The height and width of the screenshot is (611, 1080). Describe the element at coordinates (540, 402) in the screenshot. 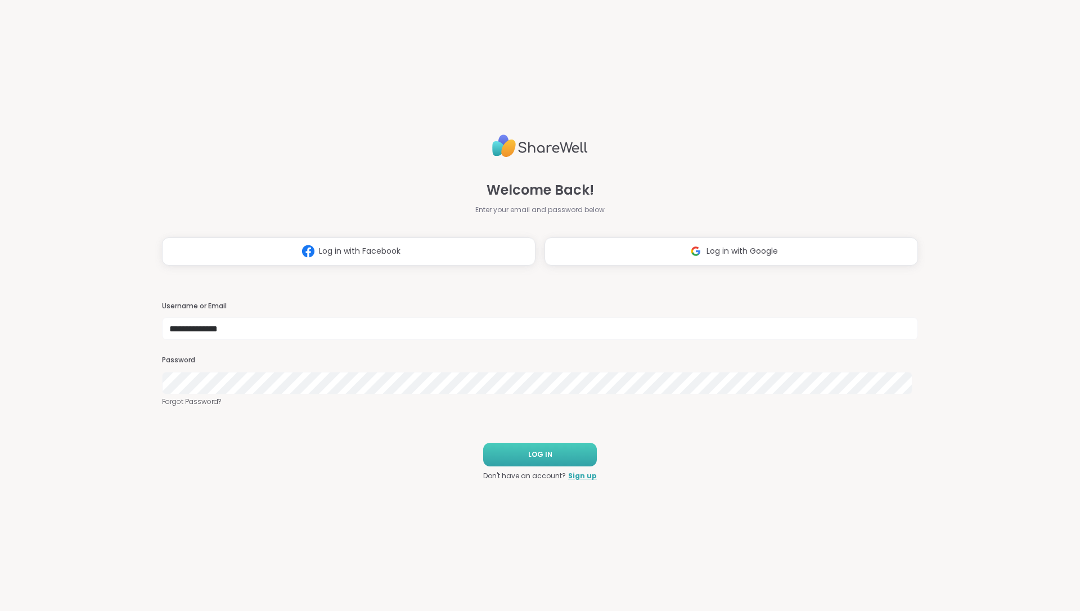

I see `a: Forgot Password?` at that location.